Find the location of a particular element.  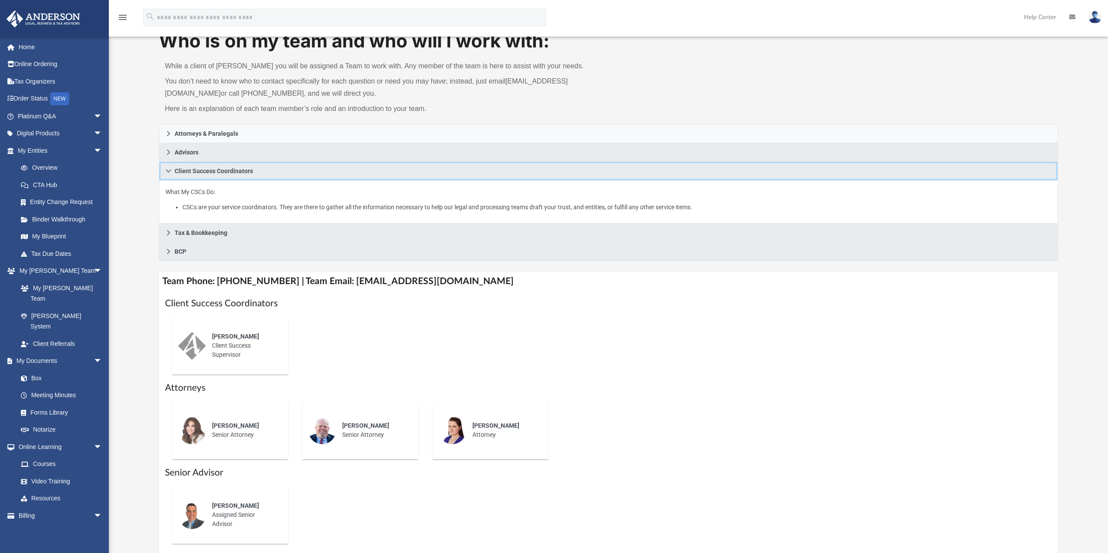

span: Tax & Bookkeeping is located at coordinates (201, 233).